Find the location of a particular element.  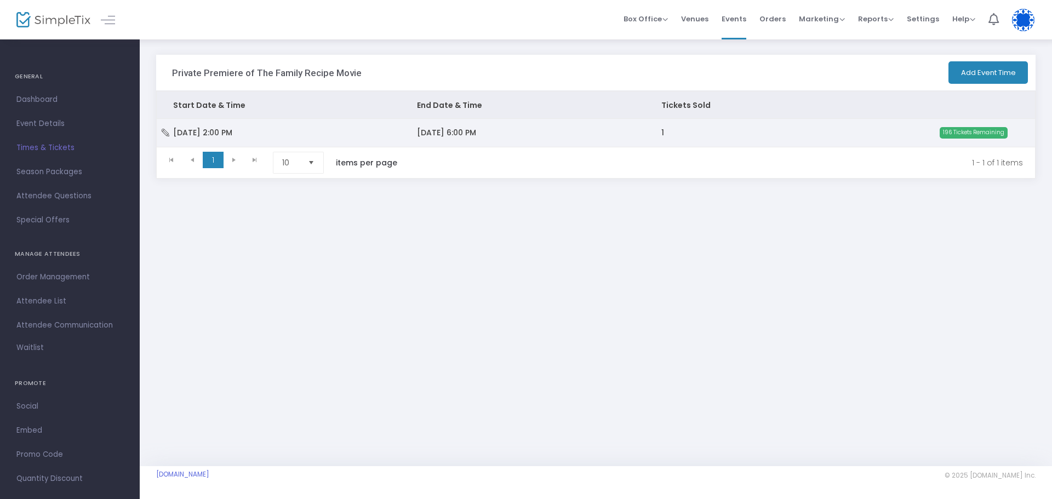

span: Quantity Discount is located at coordinates (70, 479).